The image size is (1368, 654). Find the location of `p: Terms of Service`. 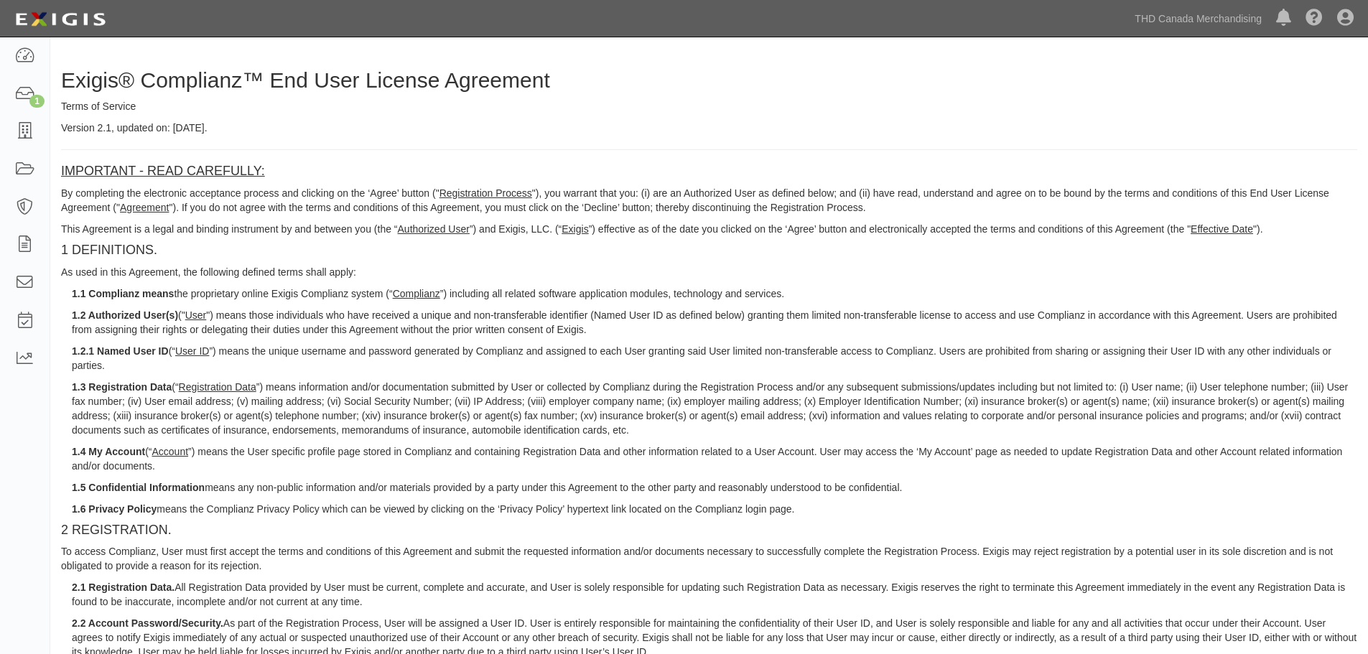

p: Terms of Service is located at coordinates (709, 106).